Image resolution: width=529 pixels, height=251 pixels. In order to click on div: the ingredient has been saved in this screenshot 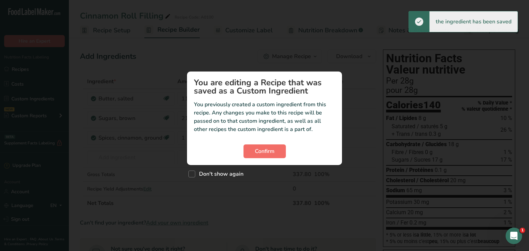, I will do `click(474, 22)`.